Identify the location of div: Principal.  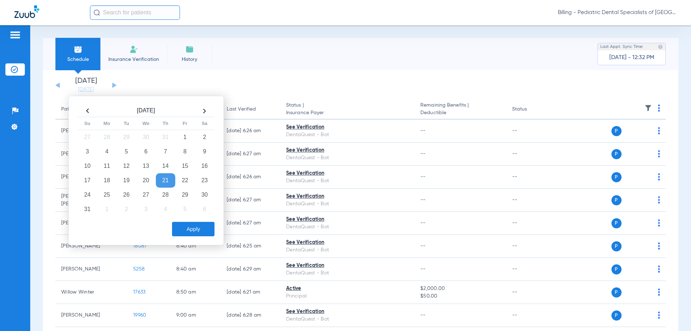
(347, 296).